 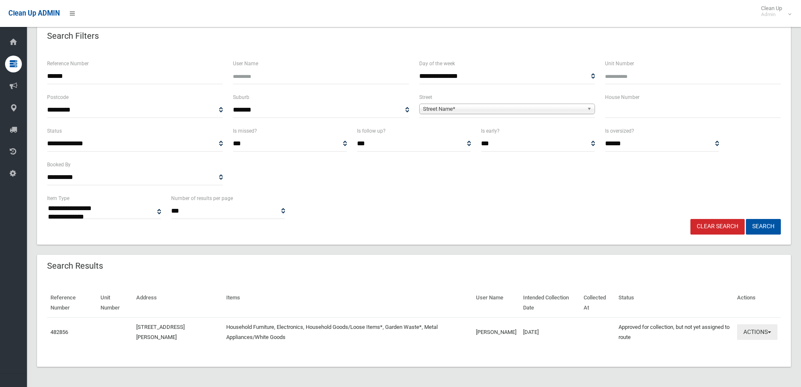 I want to click on td: Approved for collection, but not yet assigned to route, so click(x=675, y=331).